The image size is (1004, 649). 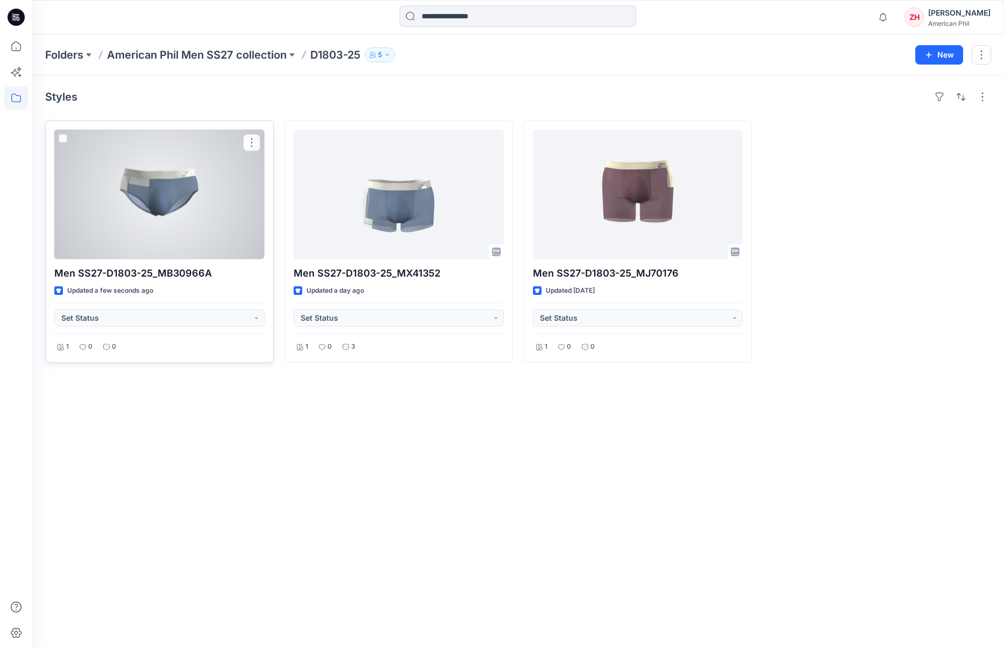 What do you see at coordinates (335, 290) in the screenshot?
I see `p: Updated a day ago` at bounding box center [335, 290].